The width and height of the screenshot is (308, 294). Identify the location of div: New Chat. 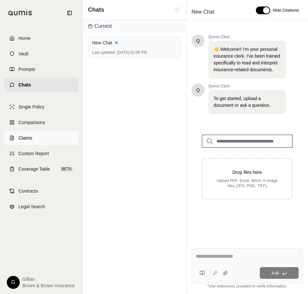
(134, 43).